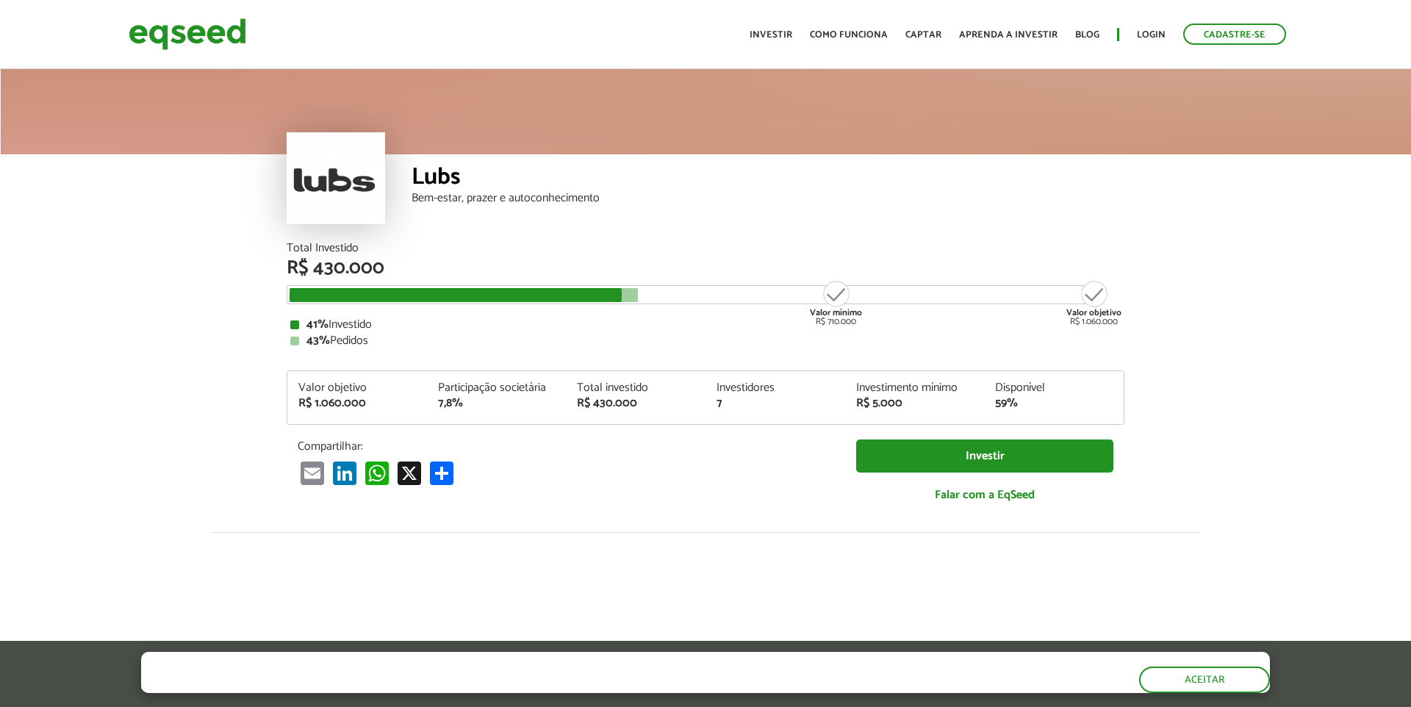 This screenshot has width=1411, height=707. Describe the element at coordinates (835, 303) in the screenshot. I see `div: R$ 710.000` at that location.